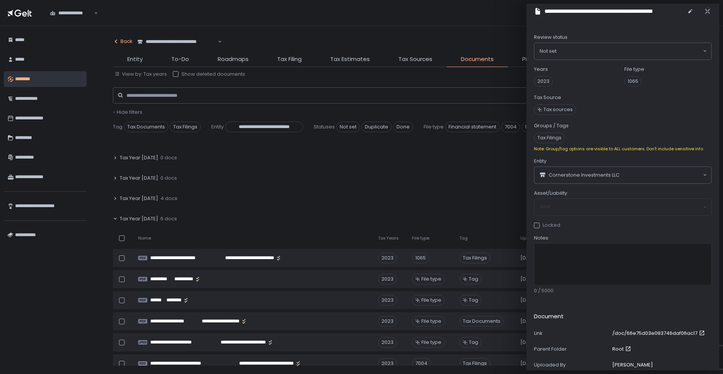  I want to click on span: Statuses, so click(324, 127).